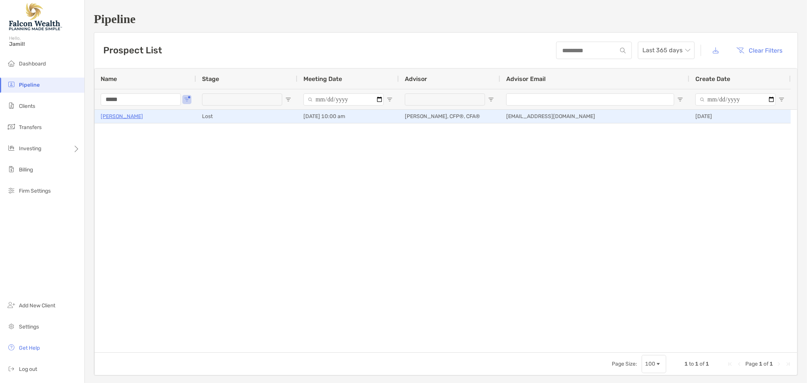  I want to click on img: logout icon, so click(11, 368).